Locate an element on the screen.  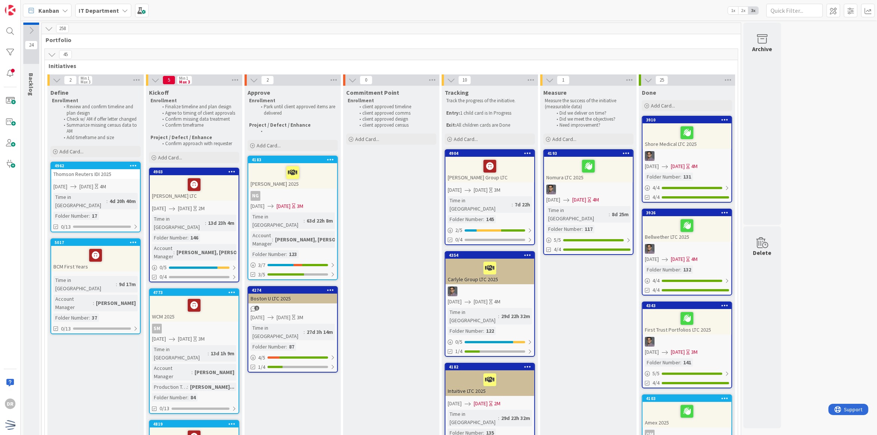
div: 4183 is located at coordinates (294, 160).